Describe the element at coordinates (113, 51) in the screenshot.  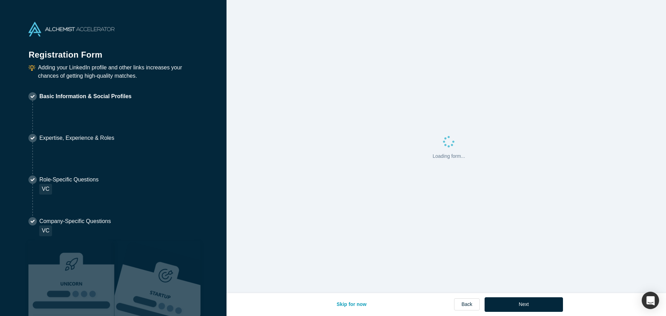
I see `h1: Registration Form` at that location.